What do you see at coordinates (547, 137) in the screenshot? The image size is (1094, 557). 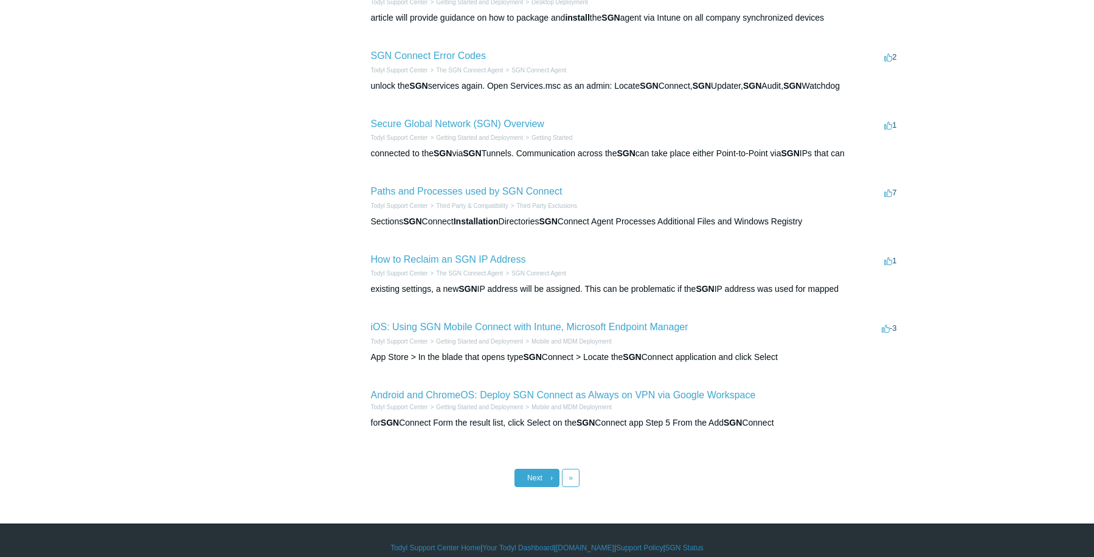 I see `li: Getting Started` at bounding box center [547, 137].